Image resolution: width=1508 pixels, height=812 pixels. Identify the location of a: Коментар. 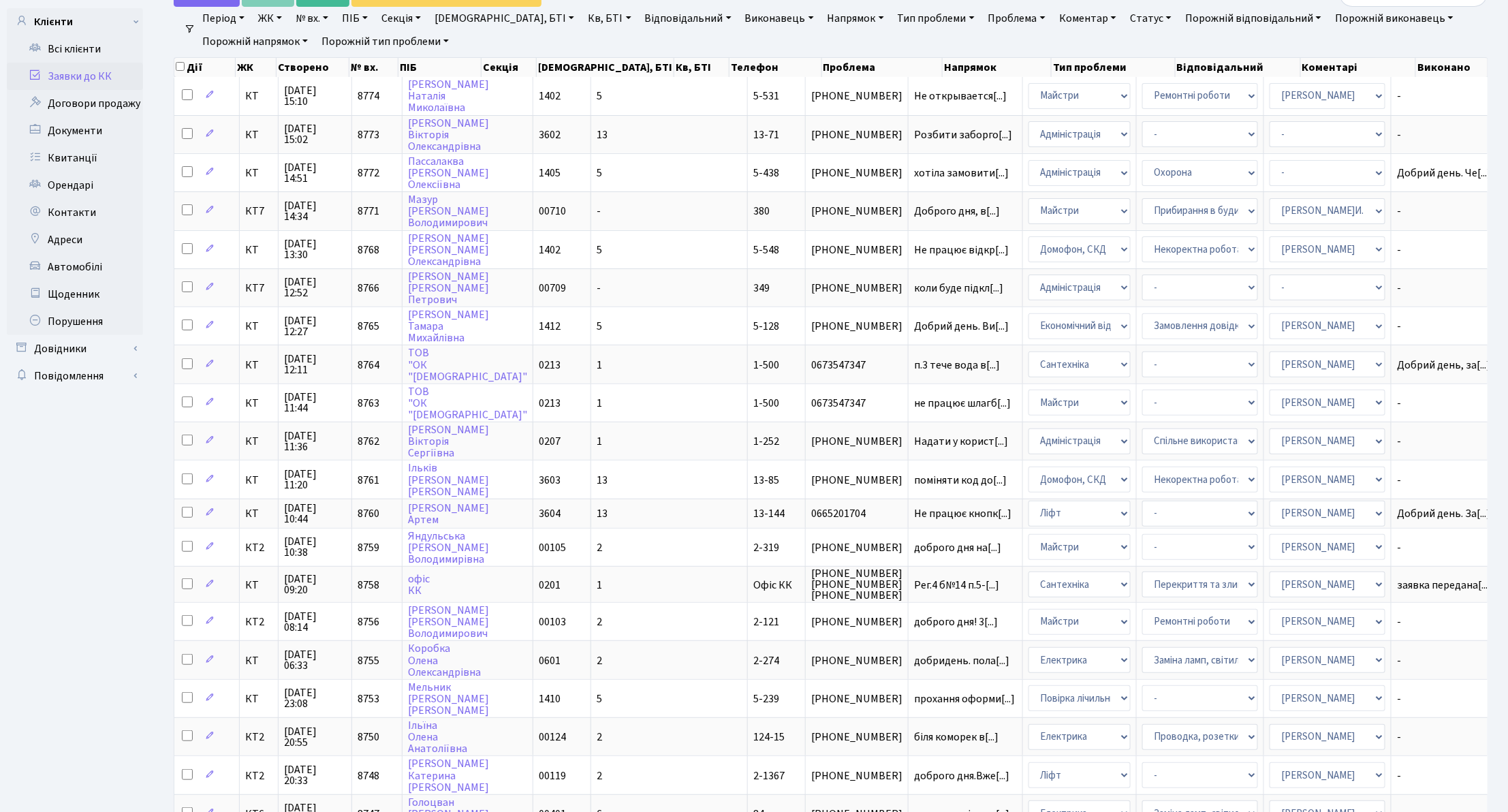
(1088, 18).